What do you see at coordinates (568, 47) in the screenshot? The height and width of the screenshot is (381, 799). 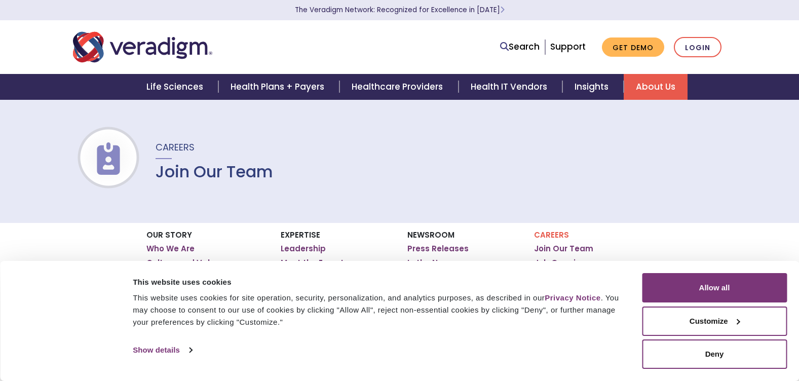 I see `a: Support` at bounding box center [568, 47].